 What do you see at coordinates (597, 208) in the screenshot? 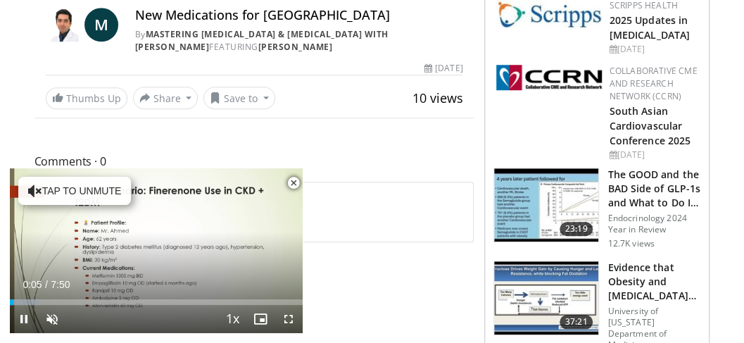
I see `a: 23:19 The GOOD and the BAD Side of GLP-1s and What to Do If You Get Caught… Endocrinology 2024 Ye...` at bounding box center [597, 208].